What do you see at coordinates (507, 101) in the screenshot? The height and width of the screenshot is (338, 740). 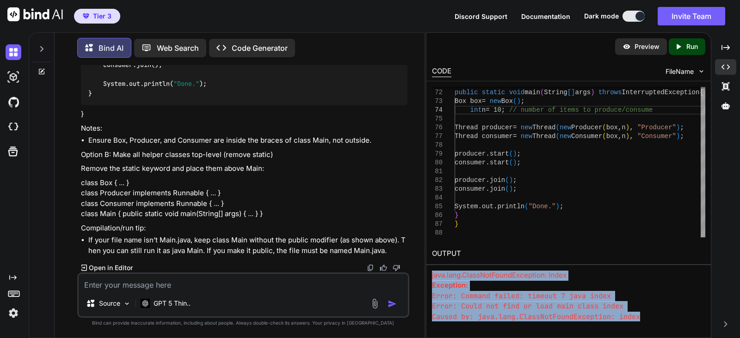 I see `span: Box` at bounding box center [507, 101].